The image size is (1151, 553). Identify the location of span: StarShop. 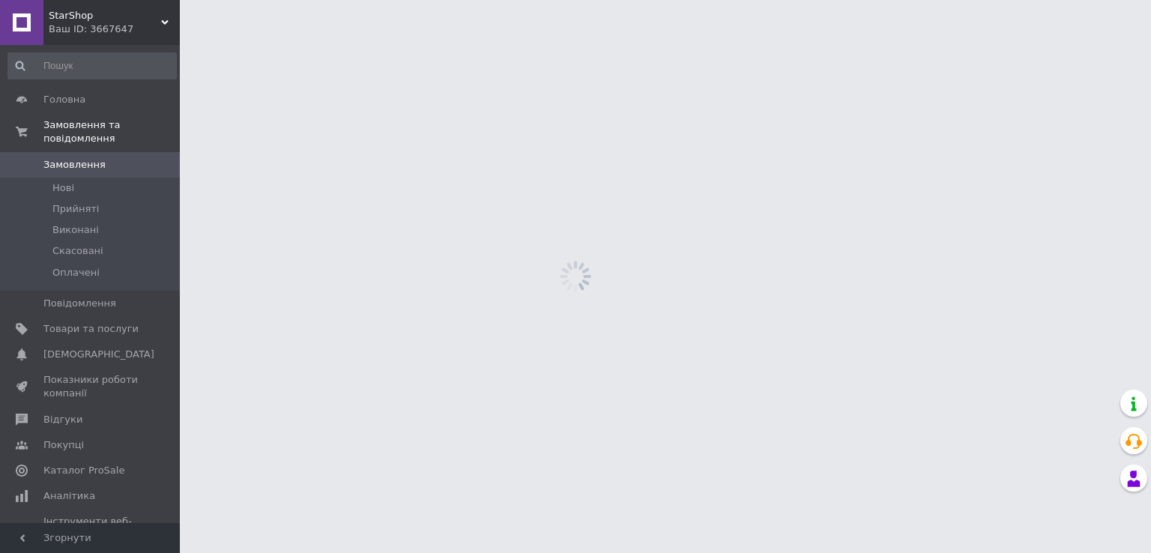
(105, 16).